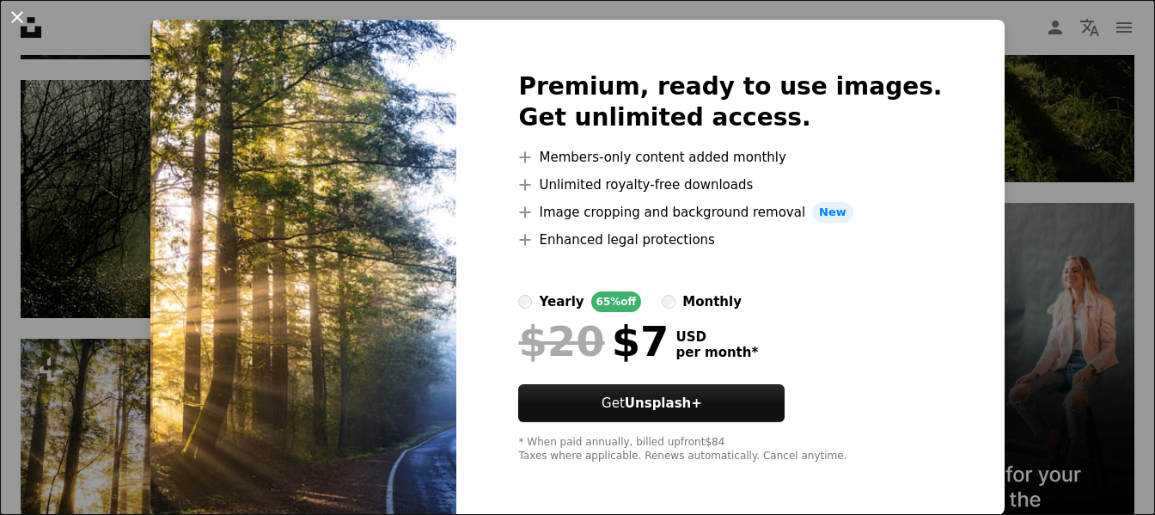 Image resolution: width=1155 pixels, height=515 pixels. What do you see at coordinates (669, 302) in the screenshot?
I see `input: monthly` at bounding box center [669, 302].